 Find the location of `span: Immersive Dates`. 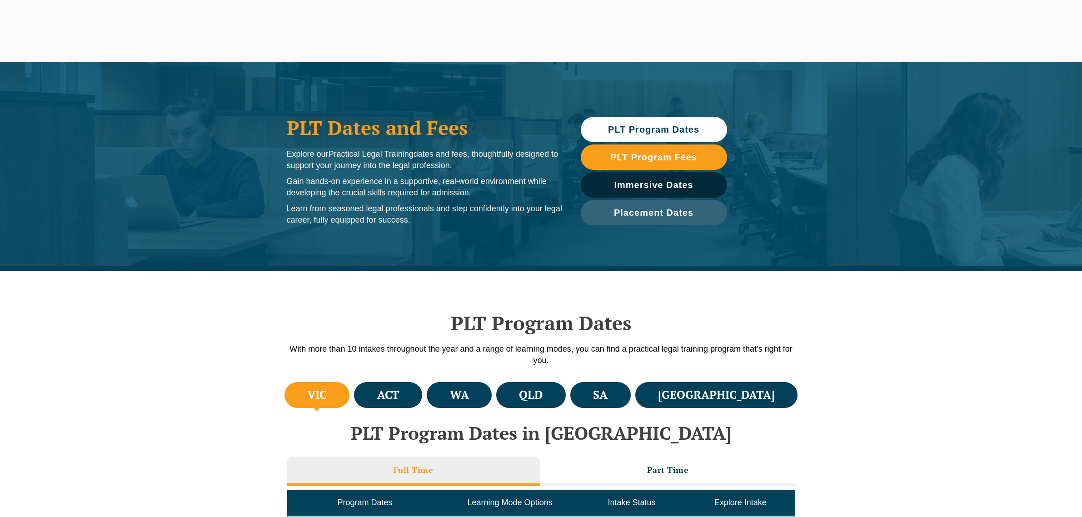

span: Immersive Dates is located at coordinates (654, 185).